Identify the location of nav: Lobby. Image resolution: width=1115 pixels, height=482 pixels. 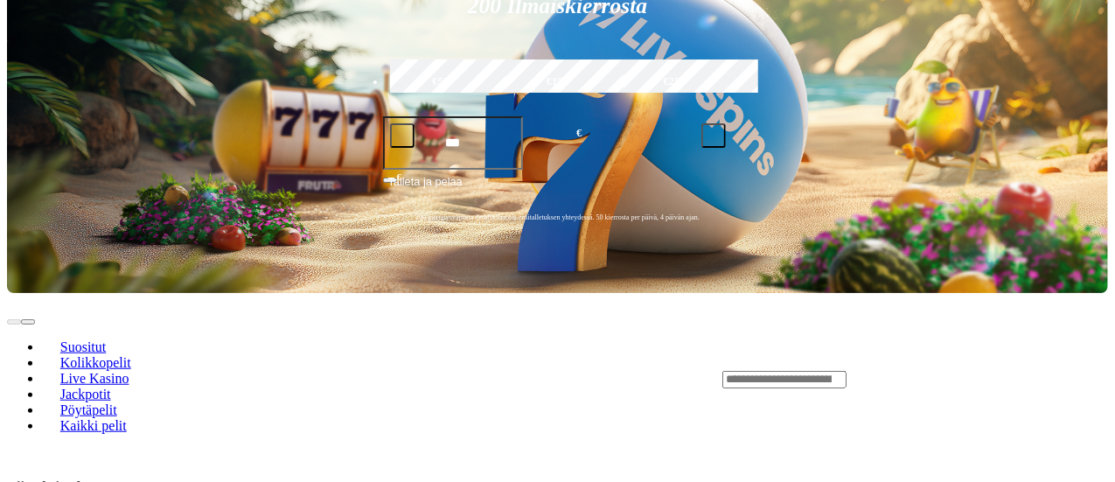
(347, 379).